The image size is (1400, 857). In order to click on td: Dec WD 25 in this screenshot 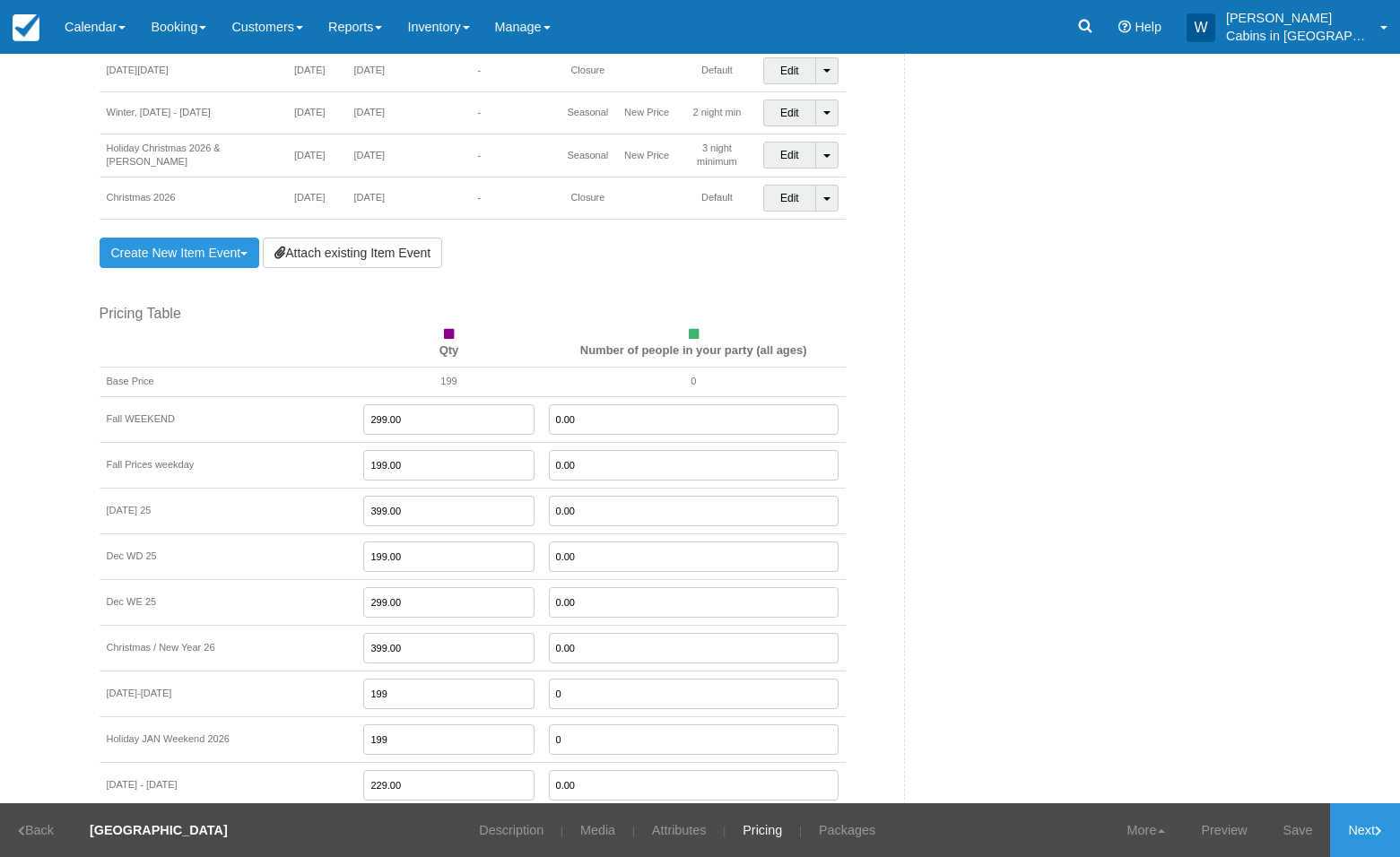, I will do `click(228, 556)`.